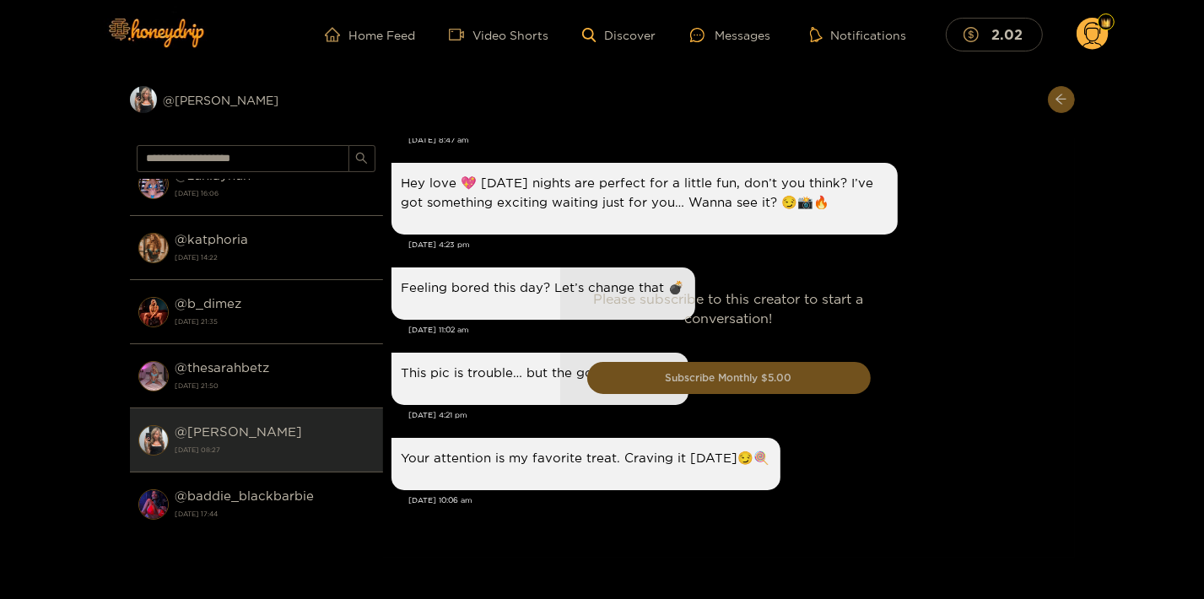 This screenshot has width=1204, height=599. Describe the element at coordinates (461, 35) in the screenshot. I see `span: video-camera` at that location.